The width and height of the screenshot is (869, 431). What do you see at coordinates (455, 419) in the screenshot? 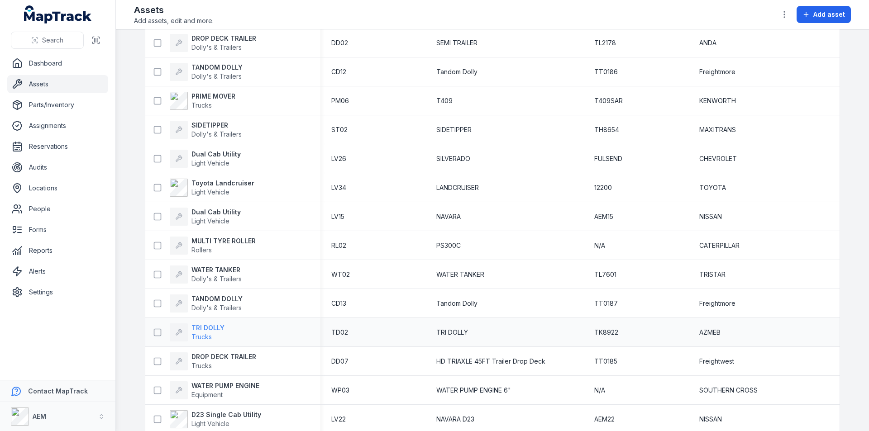
I see `span: NAVARA D23` at bounding box center [455, 419].